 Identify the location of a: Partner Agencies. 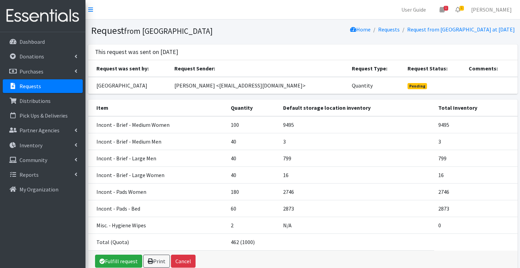
(43, 130).